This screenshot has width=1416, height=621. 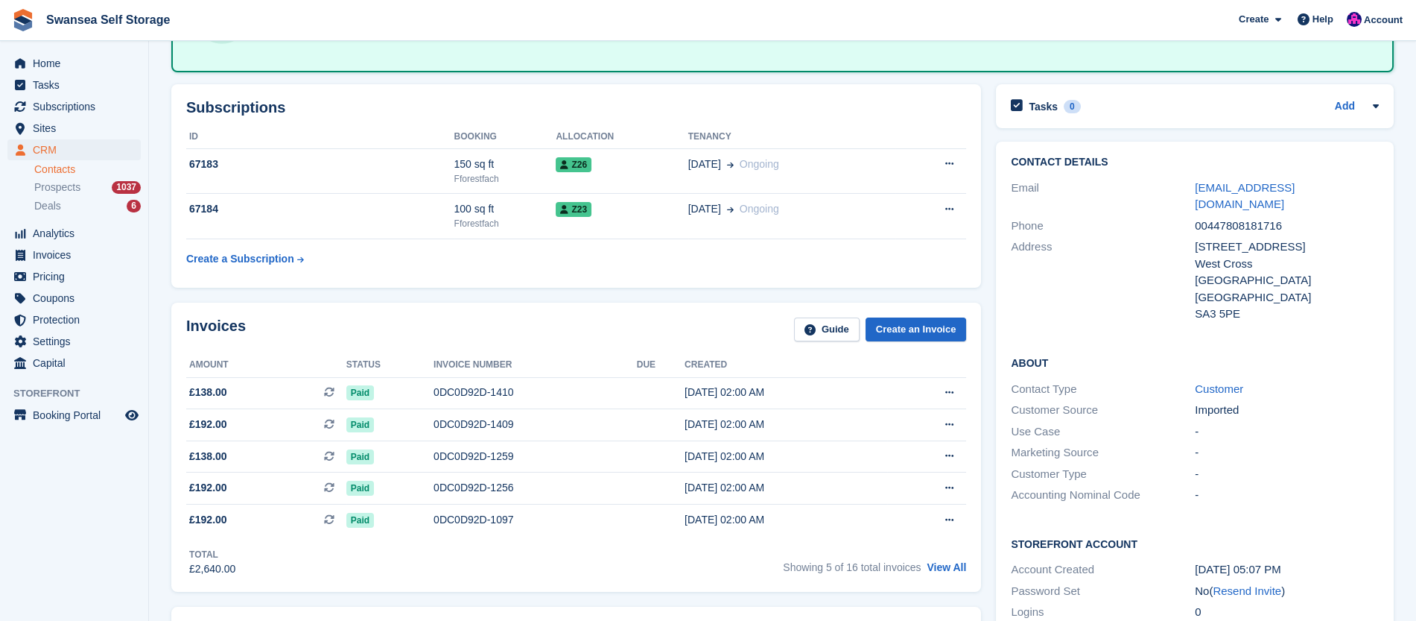 I want to click on span: Storefront, so click(x=80, y=393).